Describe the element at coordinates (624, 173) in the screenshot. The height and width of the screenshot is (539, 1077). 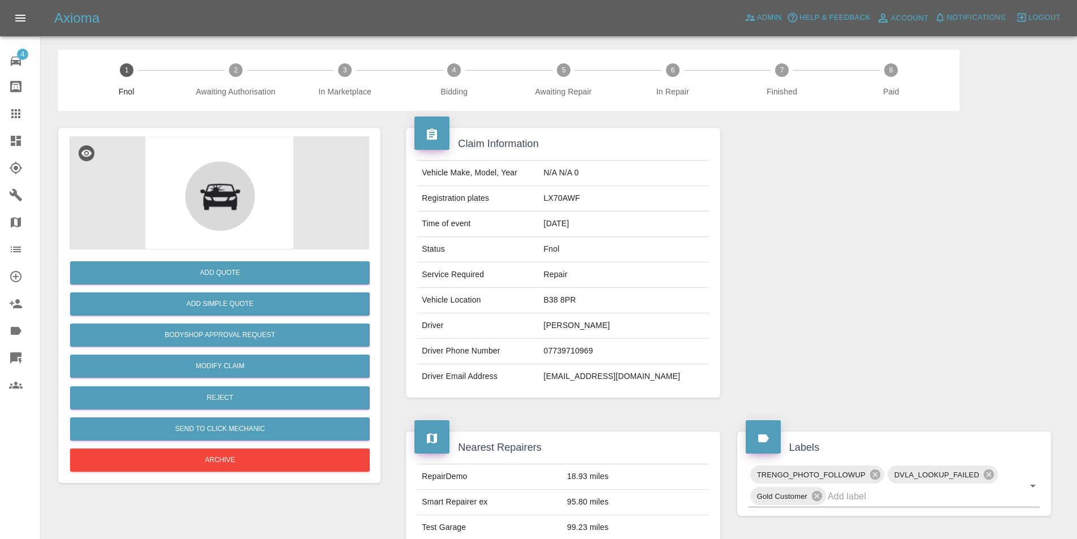
I see `td: N/A N/A 0` at that location.